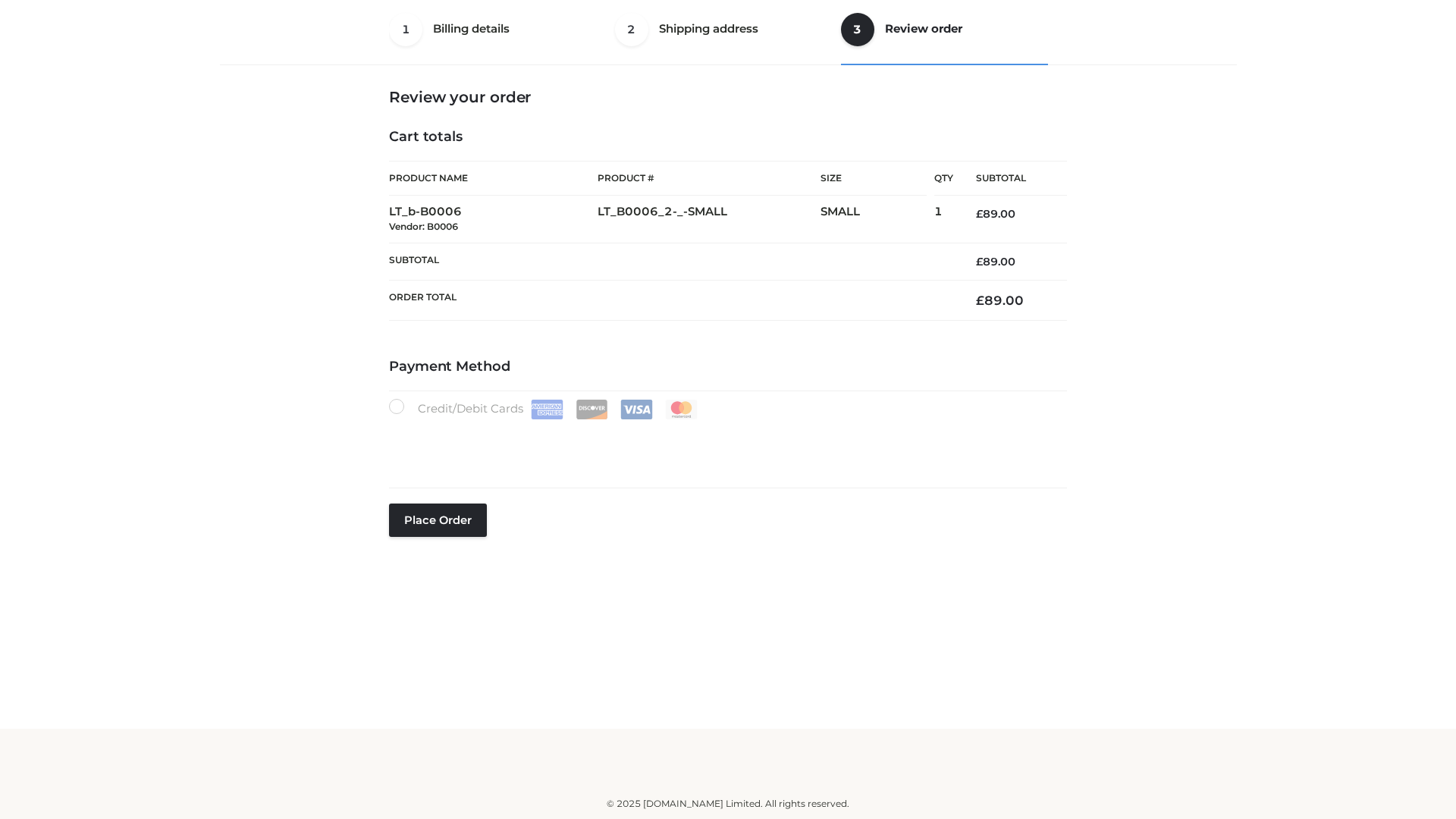  Describe the element at coordinates (591, 410) in the screenshot. I see `img: Discover` at that location.